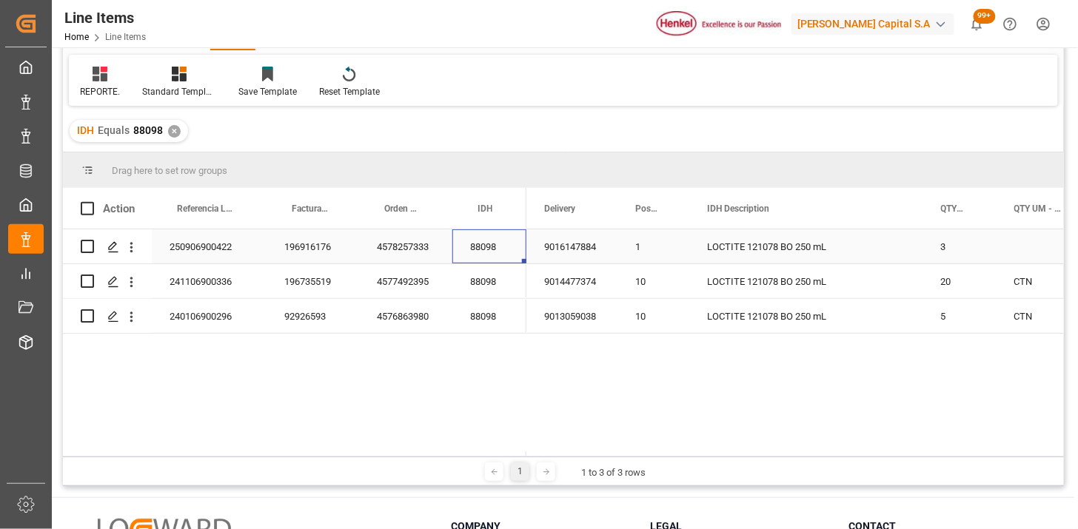 The height and width of the screenshot is (529, 1078). I want to click on div: Save Template, so click(267, 92).